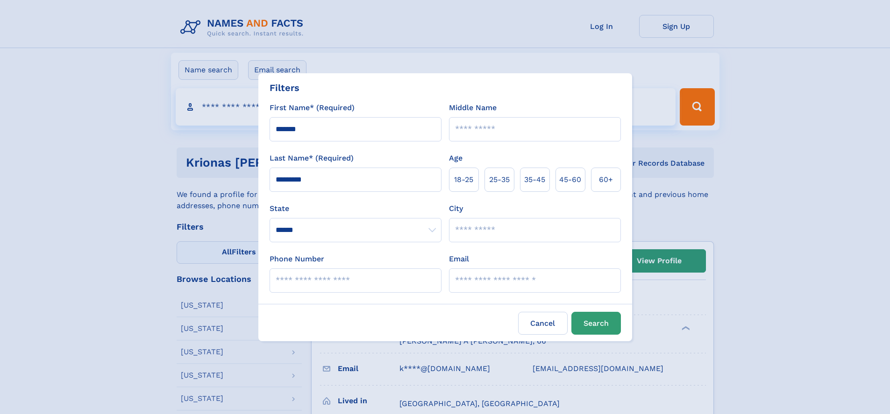  What do you see at coordinates (543, 323) in the screenshot?
I see `label: Cancel` at bounding box center [543, 323].